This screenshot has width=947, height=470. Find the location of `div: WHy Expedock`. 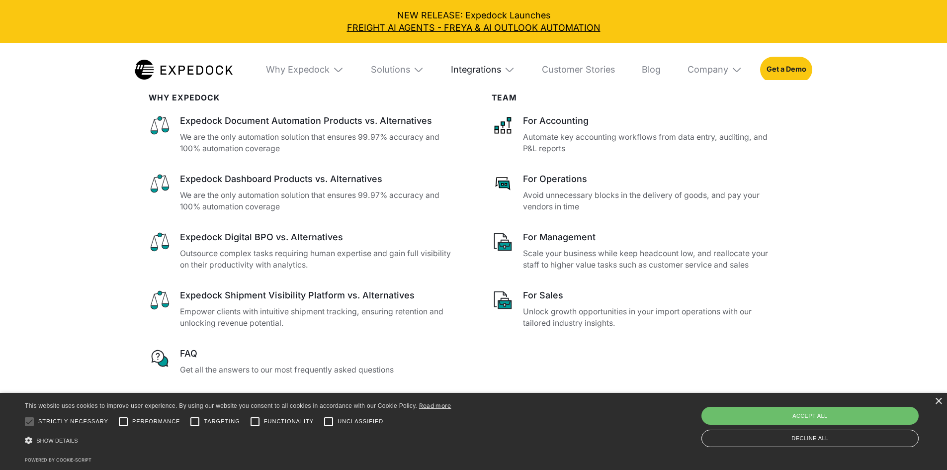

div: WHy Expedock is located at coordinates (302, 98).